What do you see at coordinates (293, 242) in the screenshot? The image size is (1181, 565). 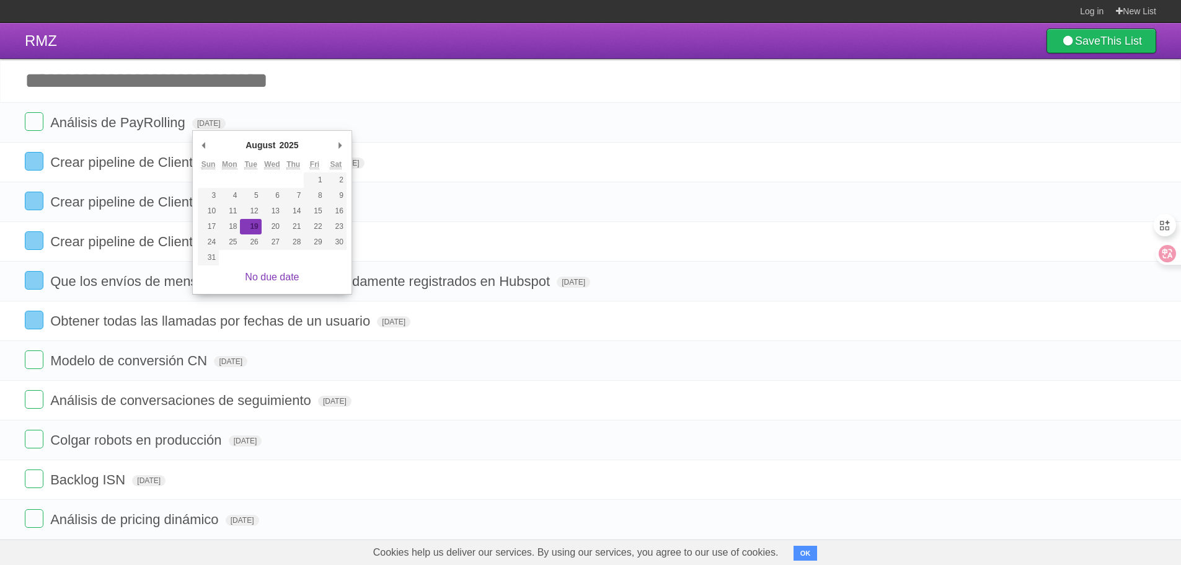 I see `button: 28` at bounding box center [293, 242].